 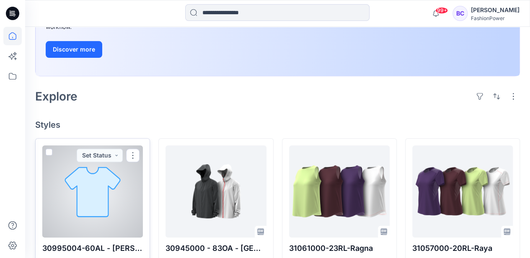 I want to click on a: 31061000-23RL-Ragna, so click(x=339, y=191).